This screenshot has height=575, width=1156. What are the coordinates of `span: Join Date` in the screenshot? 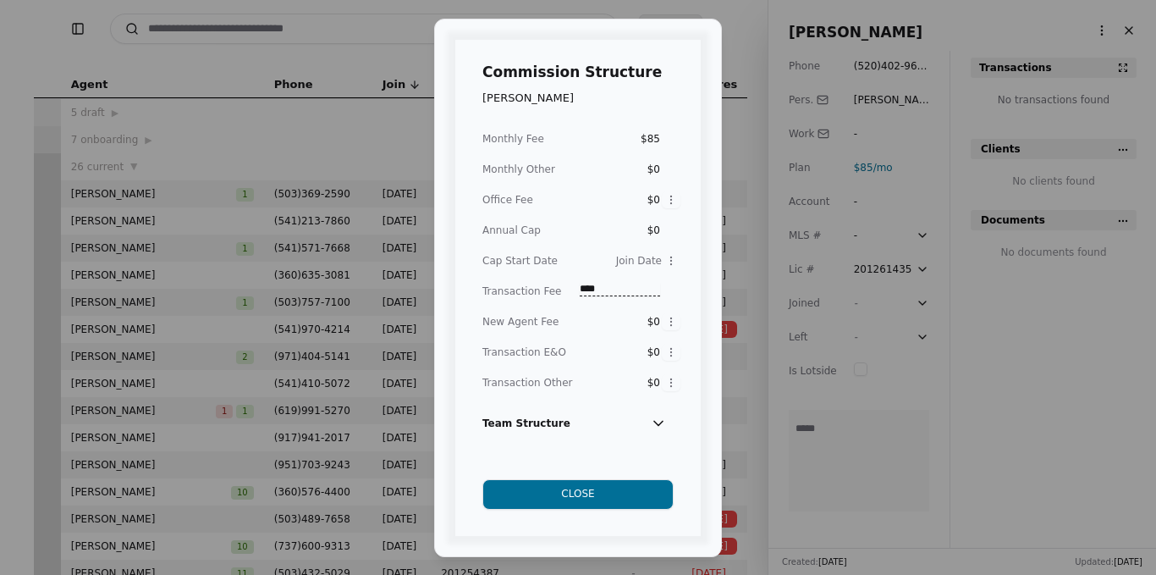 It's located at (639, 261).